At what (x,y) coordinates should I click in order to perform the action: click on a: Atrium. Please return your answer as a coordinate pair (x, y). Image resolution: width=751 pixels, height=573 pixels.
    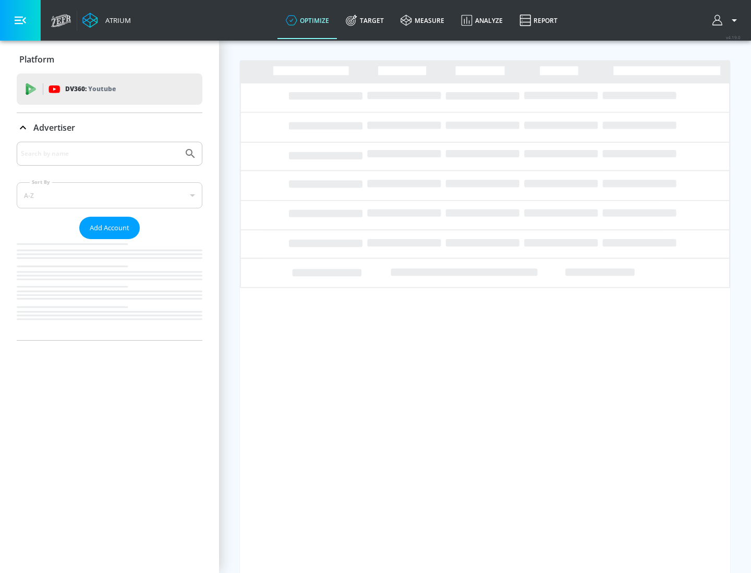
    Looking at the image, I should click on (106, 20).